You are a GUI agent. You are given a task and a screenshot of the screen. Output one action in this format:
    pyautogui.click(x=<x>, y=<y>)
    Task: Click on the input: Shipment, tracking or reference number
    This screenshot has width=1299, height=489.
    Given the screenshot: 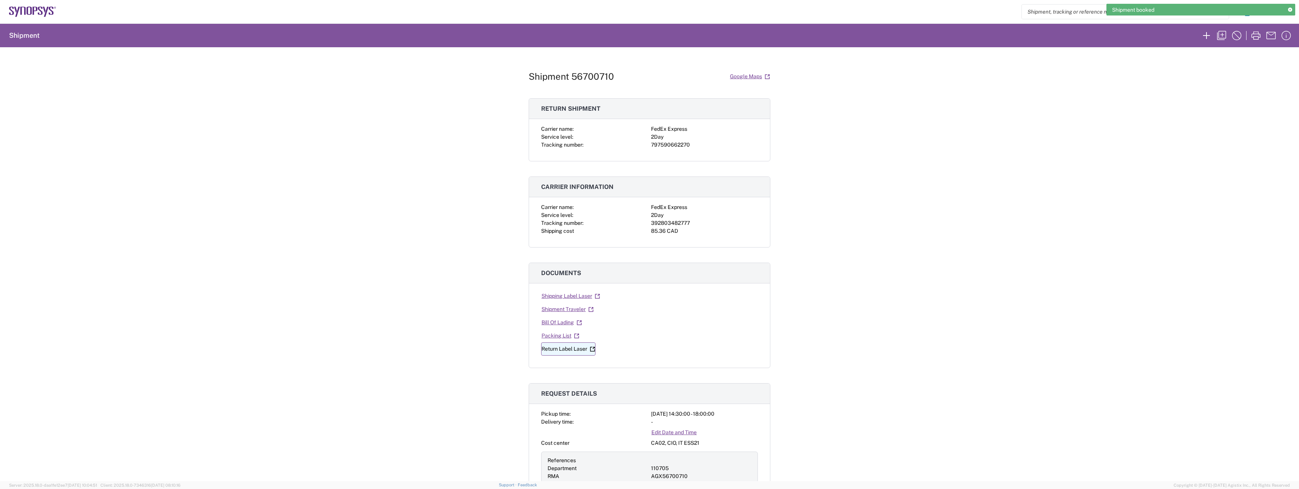 What is the action you would take?
    pyautogui.click(x=1120, y=12)
    